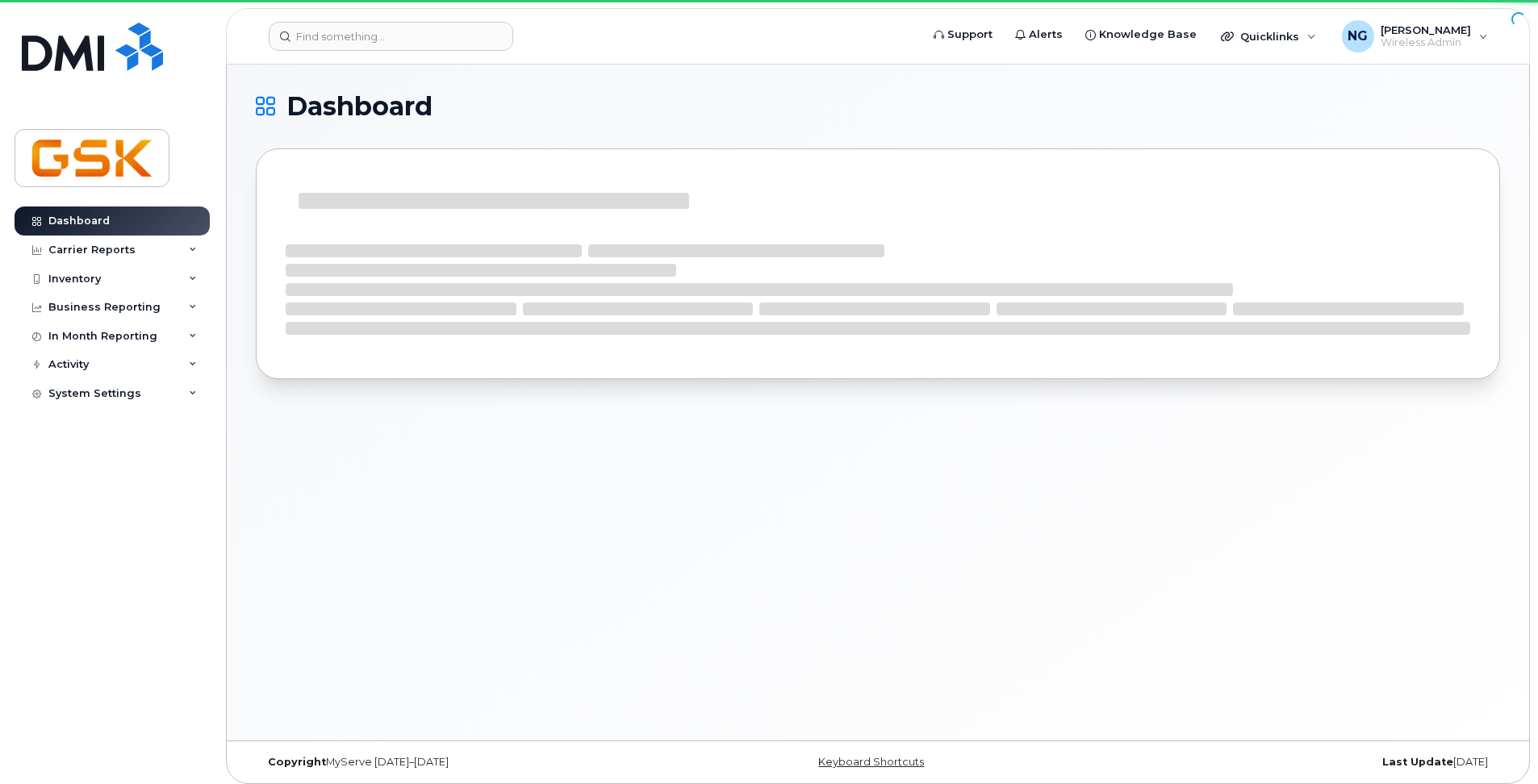 The width and height of the screenshot is (1538, 784). I want to click on span: Dashboard, so click(360, 106).